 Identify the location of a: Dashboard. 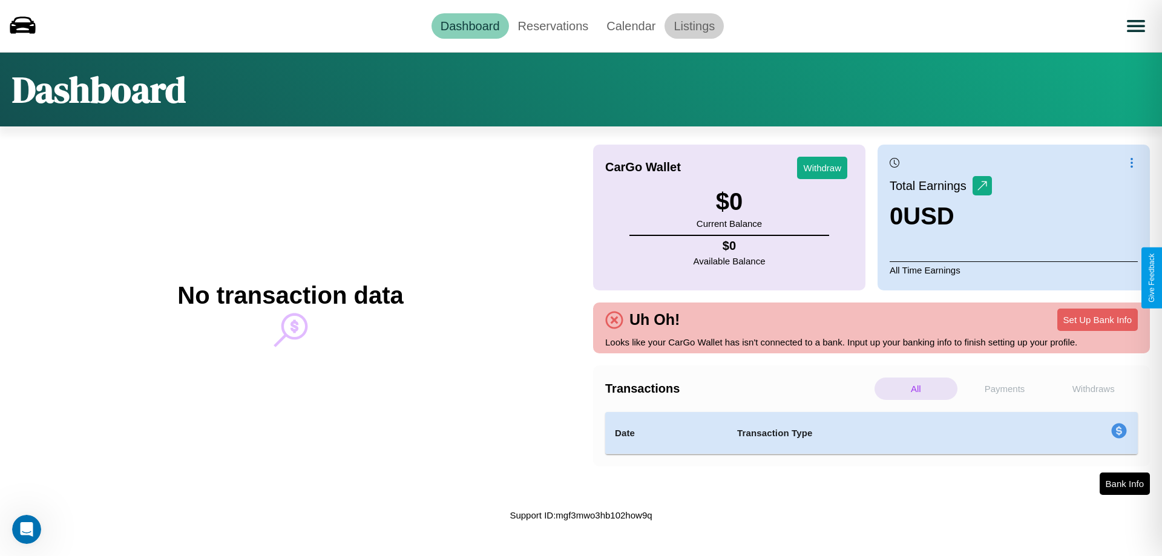
(470, 26).